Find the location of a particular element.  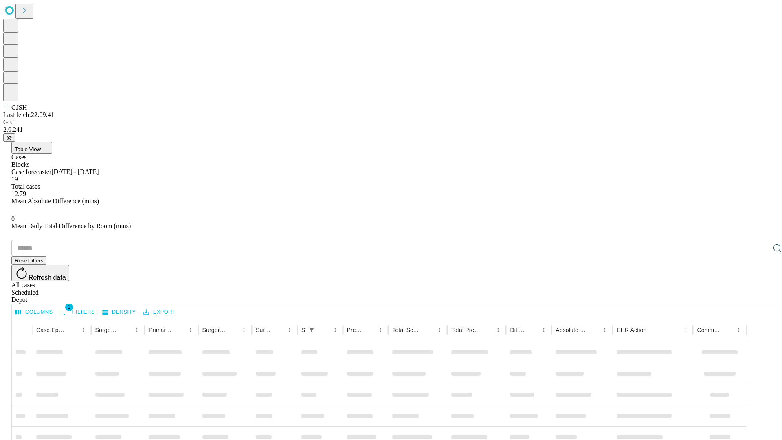

div: 1 active filter is located at coordinates (312, 330).